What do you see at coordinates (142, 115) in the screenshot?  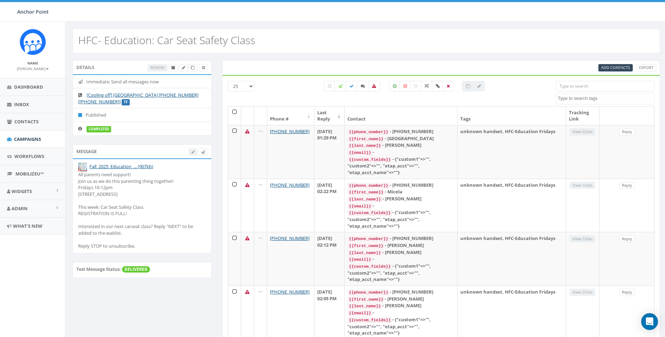 I see `li: Published` at bounding box center [142, 115].